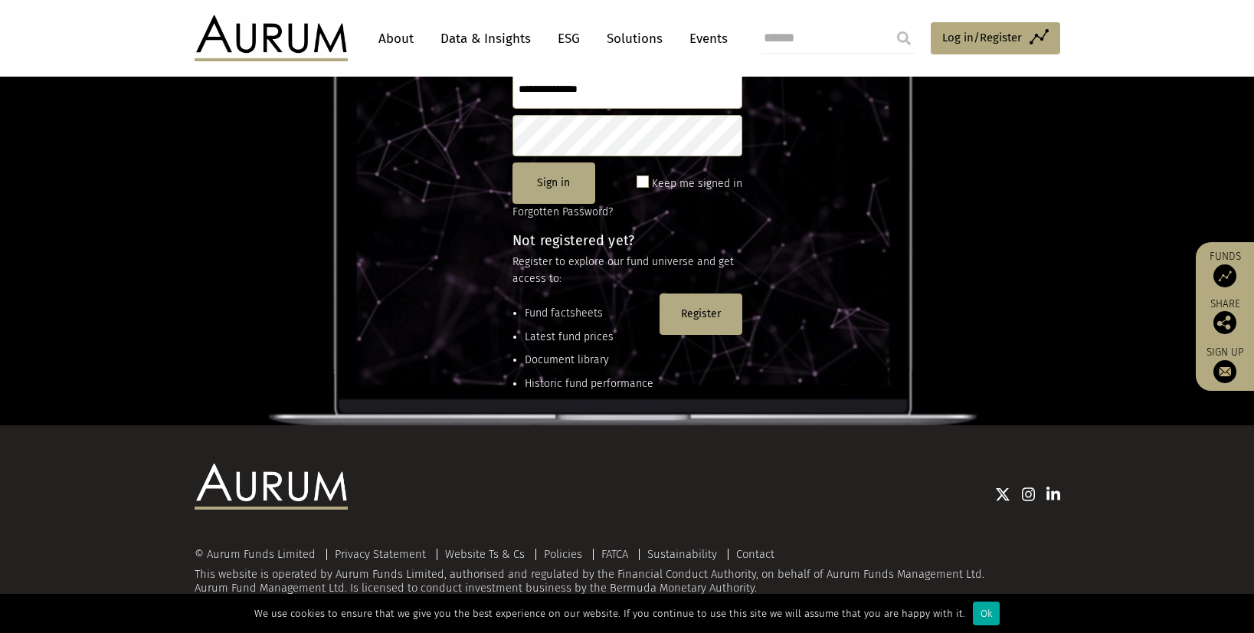 This screenshot has height=633, width=1254. Describe the element at coordinates (982, 38) in the screenshot. I see `span: Log in/Register` at that location.